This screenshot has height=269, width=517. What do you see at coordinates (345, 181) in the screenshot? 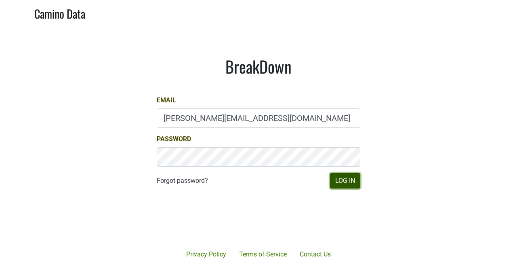
I see `button: Log In` at bounding box center [345, 181].